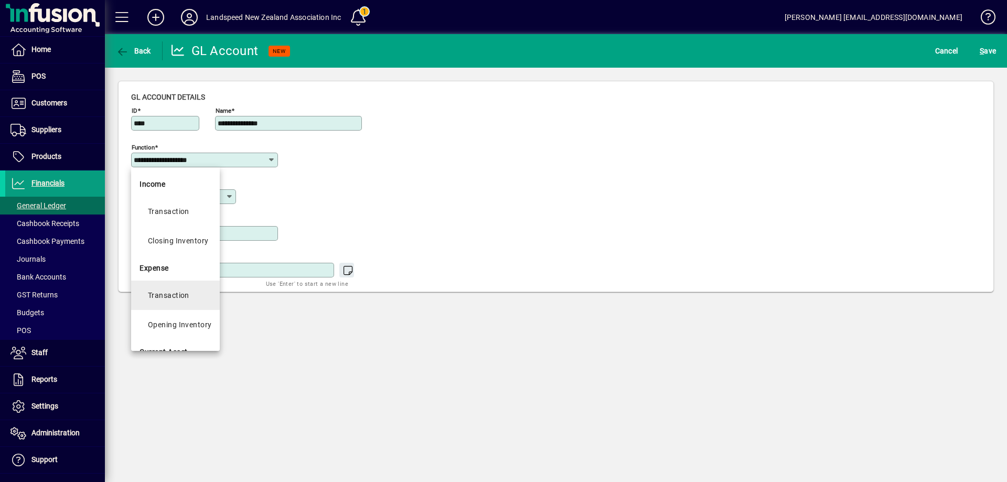 The image size is (1007, 482). What do you see at coordinates (988, 51) in the screenshot?
I see `span: ave` at bounding box center [988, 51].